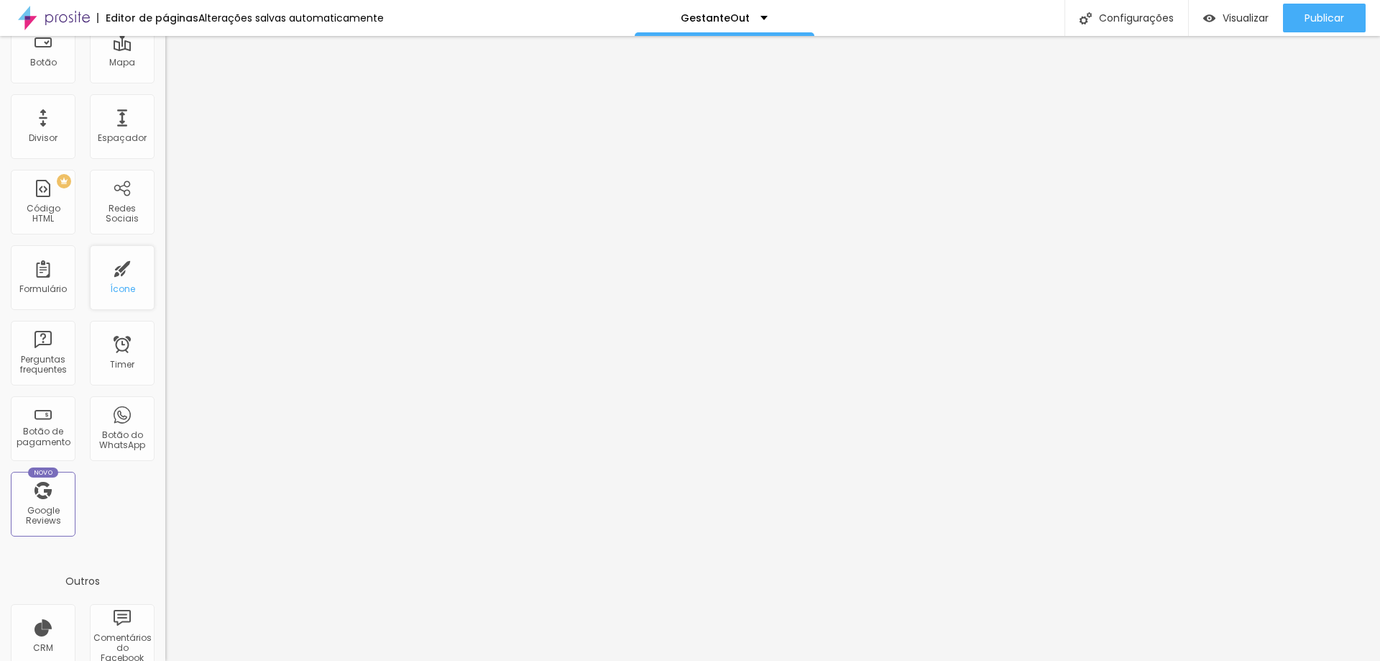 The image size is (1380, 661). I want to click on button: Publicar, so click(1324, 18).